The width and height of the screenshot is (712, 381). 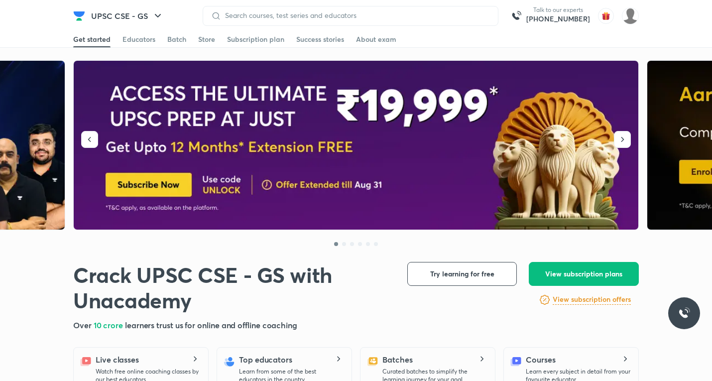 What do you see at coordinates (207, 39) in the screenshot?
I see `a: Store` at bounding box center [207, 39].